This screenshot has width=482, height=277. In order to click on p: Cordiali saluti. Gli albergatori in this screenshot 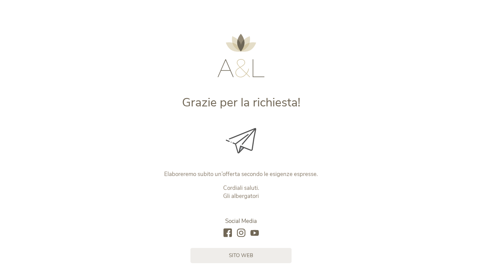, I will do `click(241, 192)`.